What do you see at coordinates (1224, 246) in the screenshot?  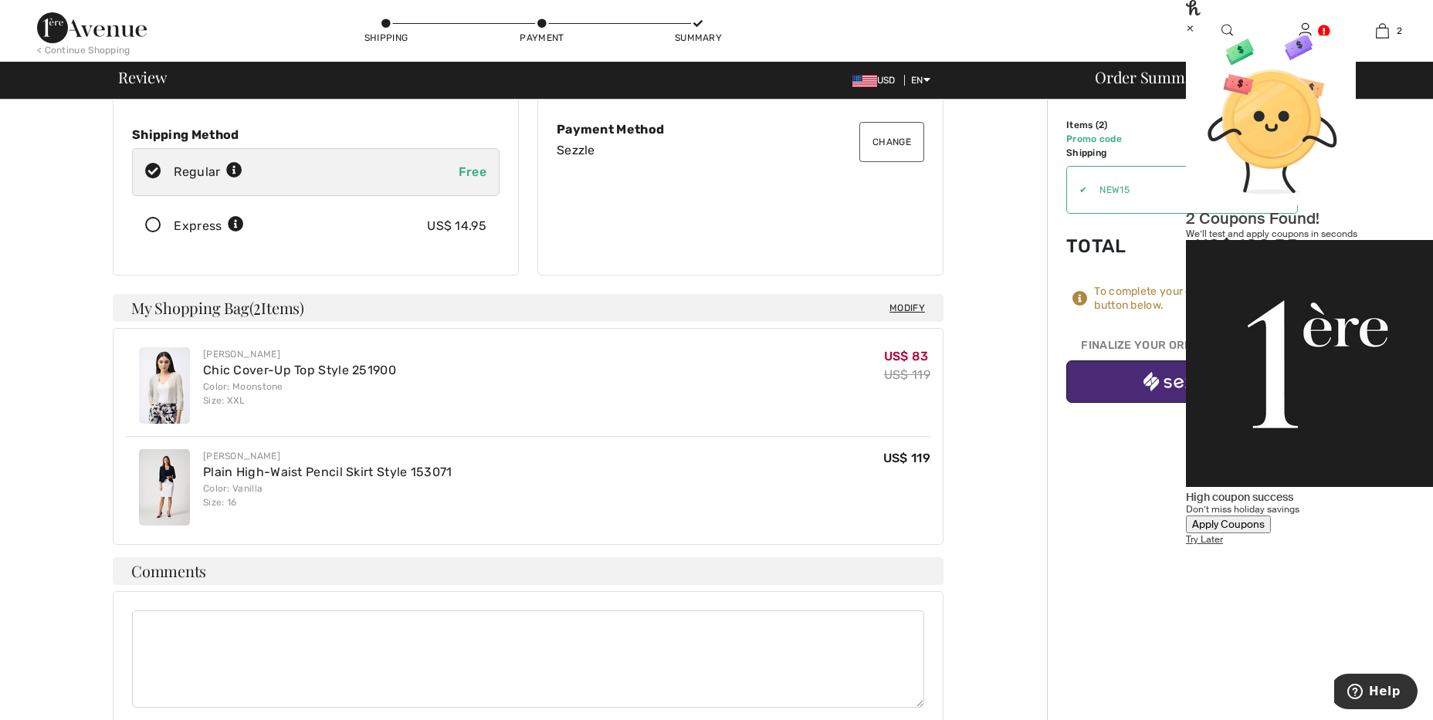 I see `td: US$ 189.55` at bounding box center [1224, 246].